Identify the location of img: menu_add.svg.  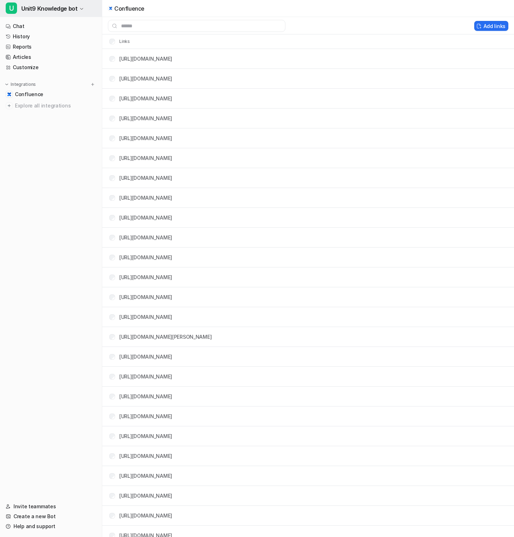
(93, 84).